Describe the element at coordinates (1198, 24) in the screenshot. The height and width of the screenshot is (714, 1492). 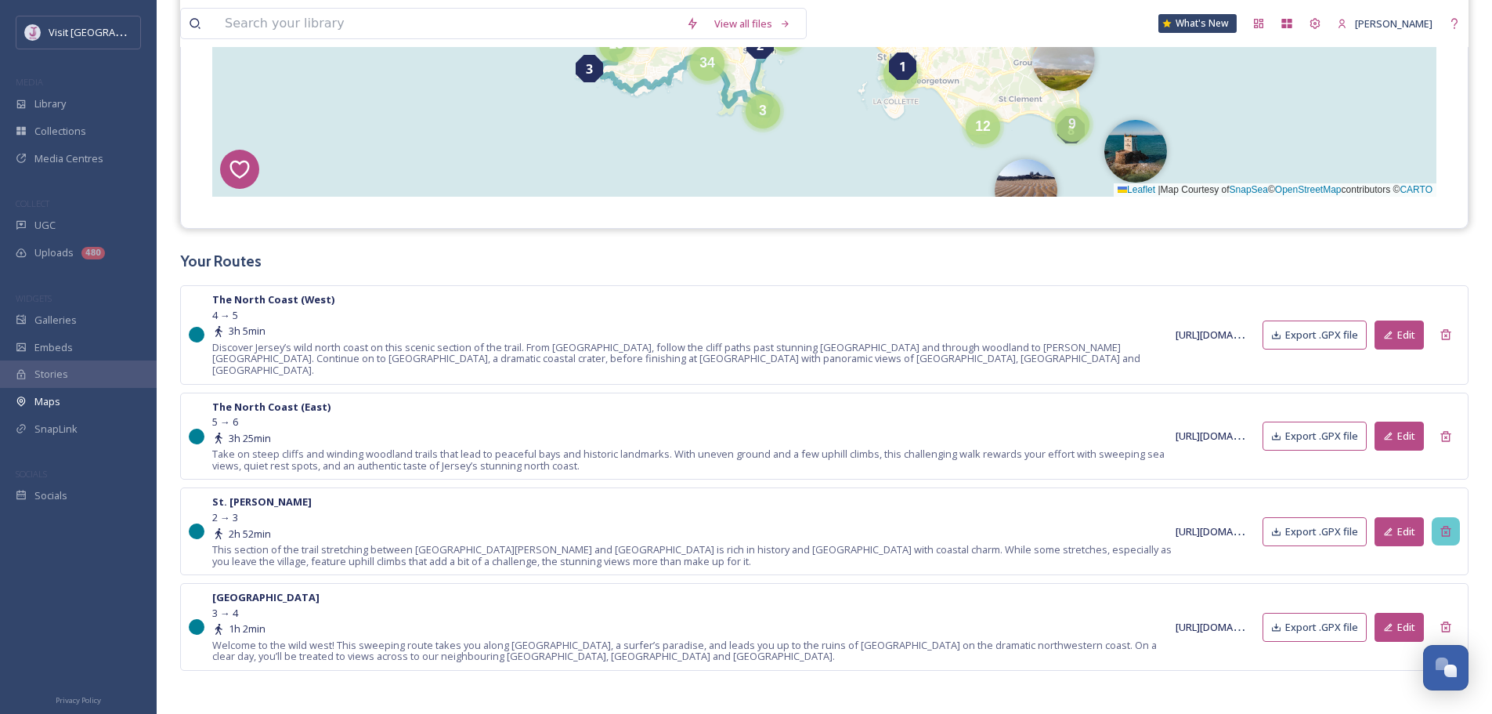
I see `div: What's New` at that location.